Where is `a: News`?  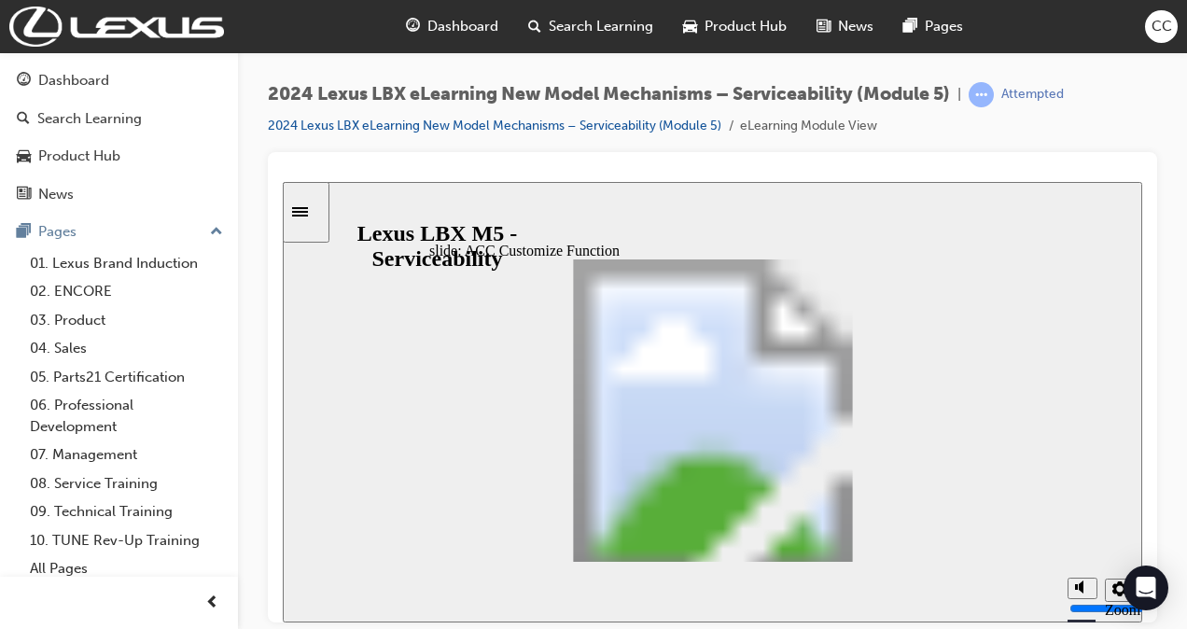
a: News is located at coordinates (119, 194).